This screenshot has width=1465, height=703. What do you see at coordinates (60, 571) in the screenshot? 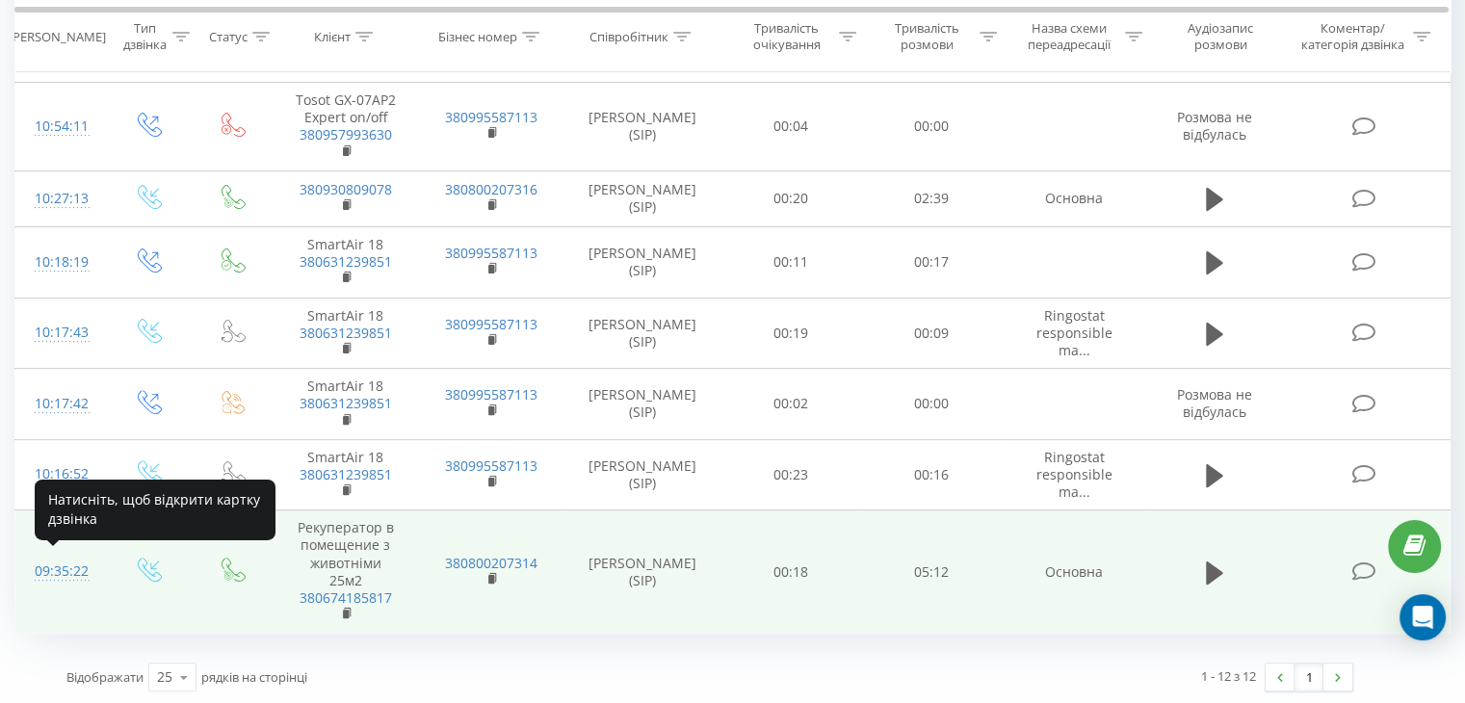
I see `div: 09:35:22` at bounding box center [60, 571].